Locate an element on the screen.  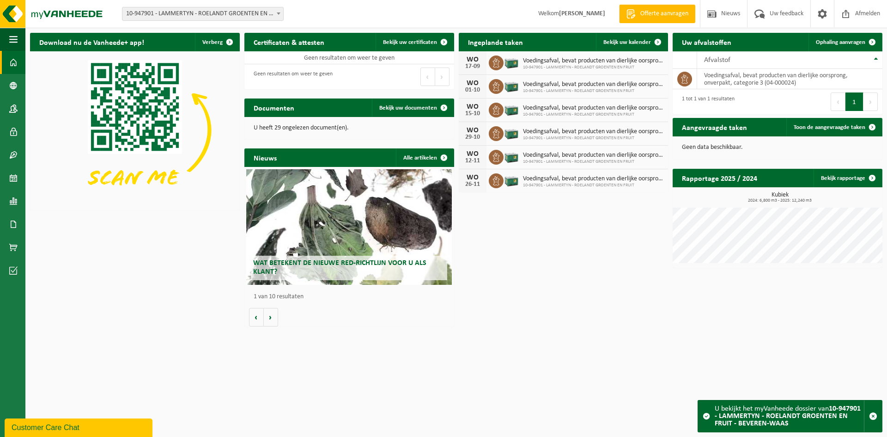
a: Toon de aangevraagde taken is located at coordinates (834, 127).